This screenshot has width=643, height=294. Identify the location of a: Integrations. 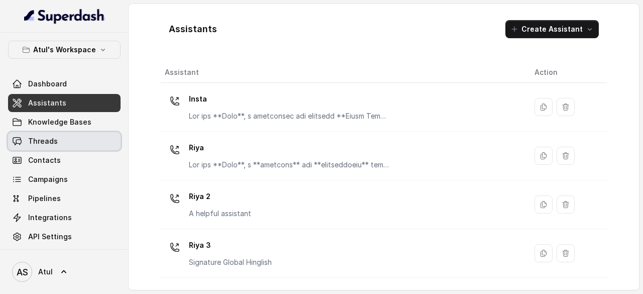
(64, 218).